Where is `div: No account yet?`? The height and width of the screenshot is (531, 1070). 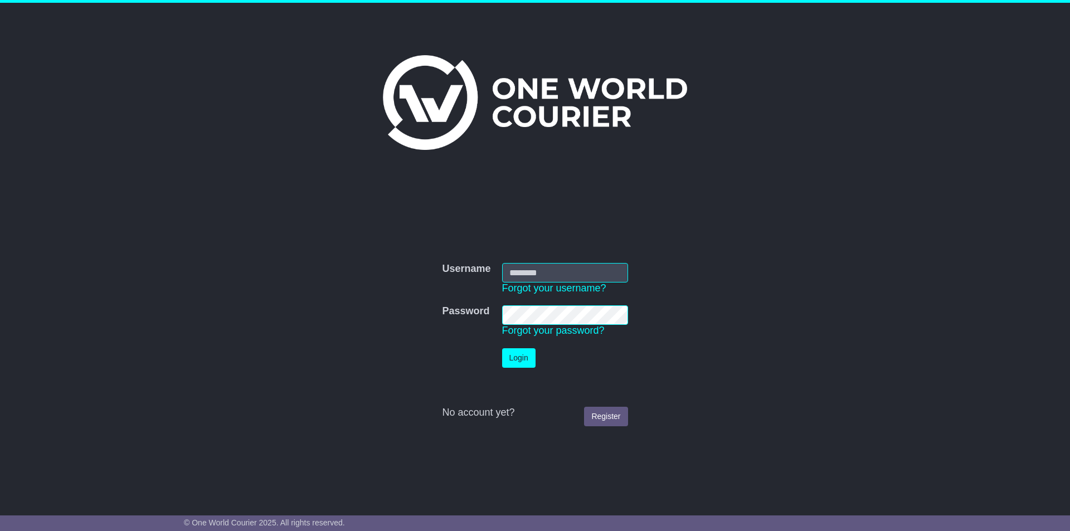 div: No account yet? is located at coordinates (534, 413).